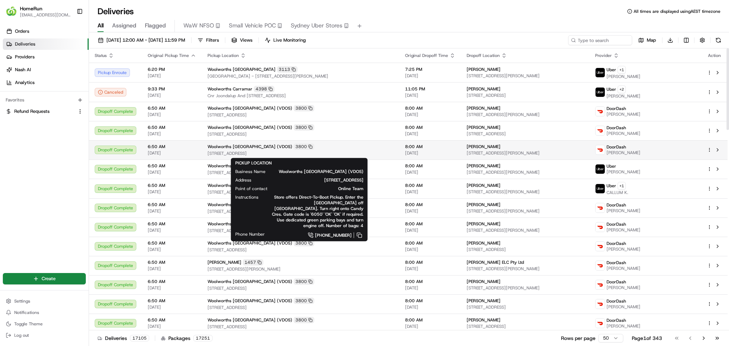  What do you see at coordinates (223, 56) in the screenshot?
I see `span: Pickup Location` at bounding box center [223, 56].